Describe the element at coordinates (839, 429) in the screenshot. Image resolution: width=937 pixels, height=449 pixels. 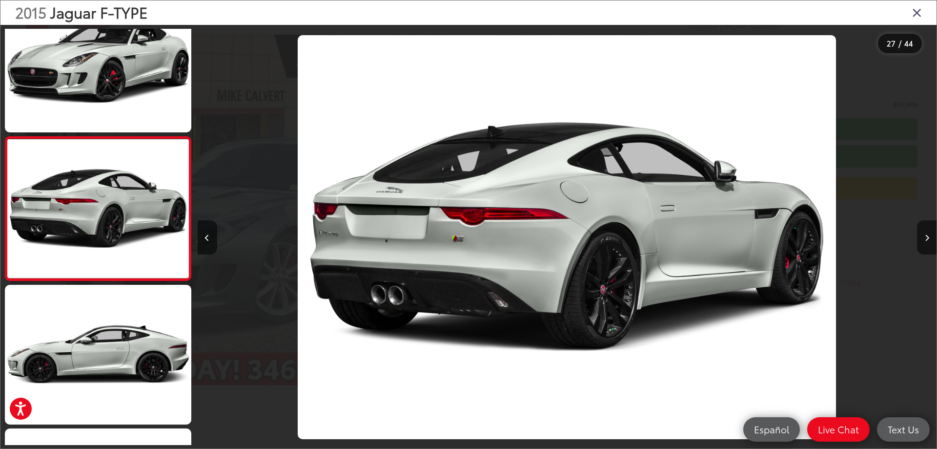
I see `a: Live Chat` at that location.